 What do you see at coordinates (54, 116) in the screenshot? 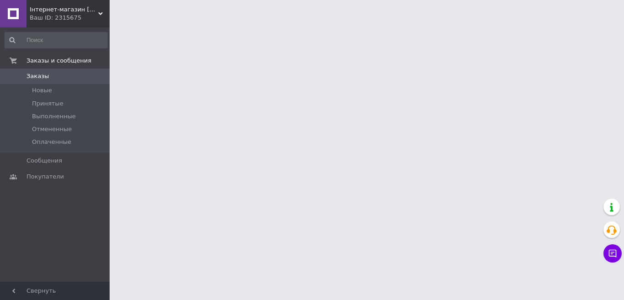
I see `span: Выполненные` at bounding box center [54, 116].